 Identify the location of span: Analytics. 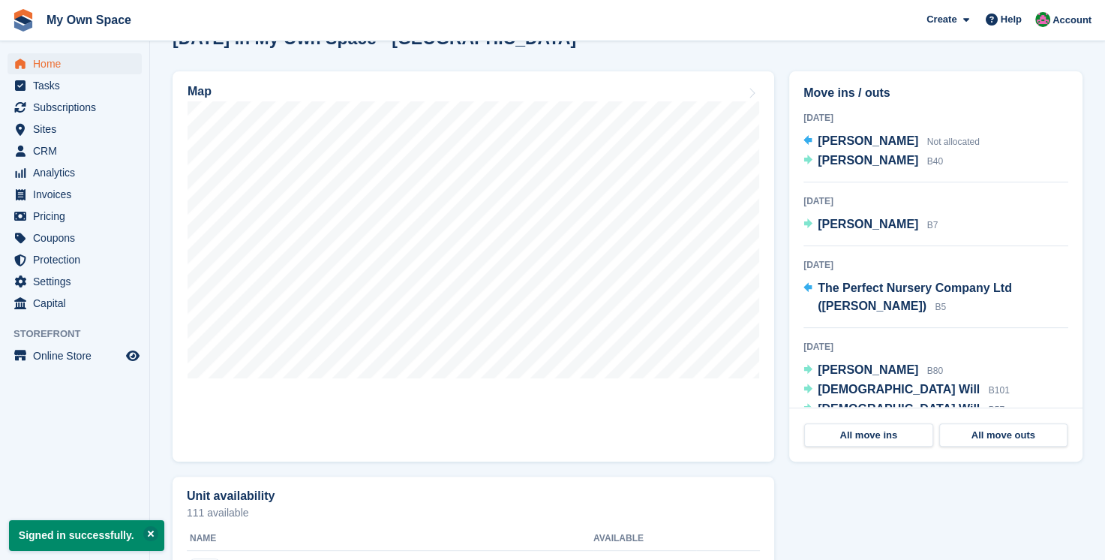
(78, 173).